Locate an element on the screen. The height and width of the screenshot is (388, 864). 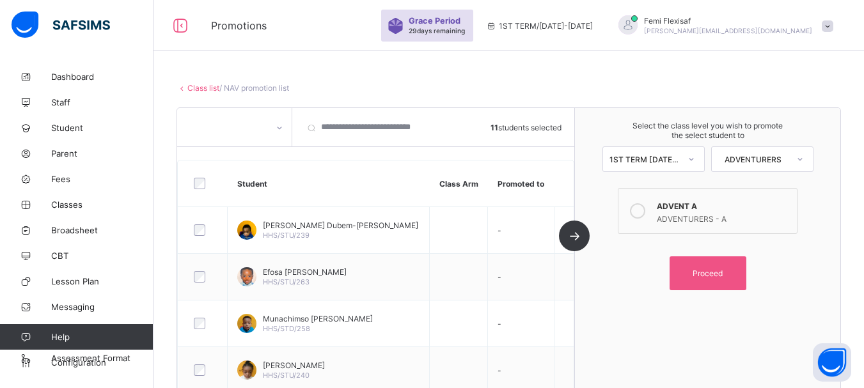
span: Select the class level you wish to promote the select student to is located at coordinates (707, 130).